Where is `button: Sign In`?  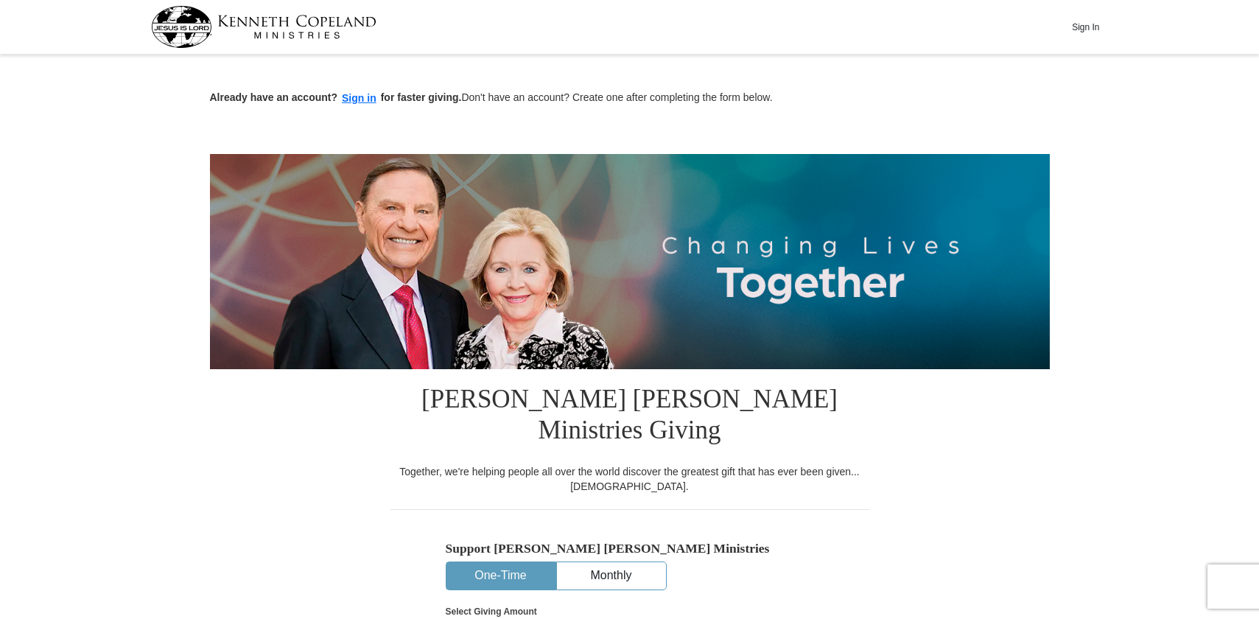 button: Sign In is located at coordinates (1086, 27).